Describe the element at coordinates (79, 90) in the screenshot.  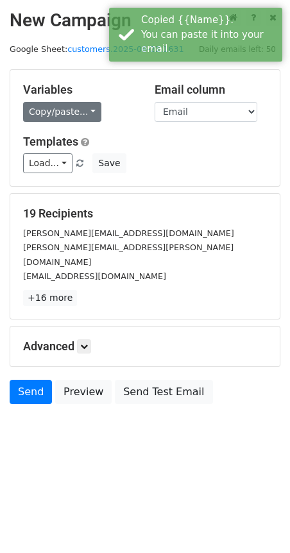
I see `h5: Variables` at that location.